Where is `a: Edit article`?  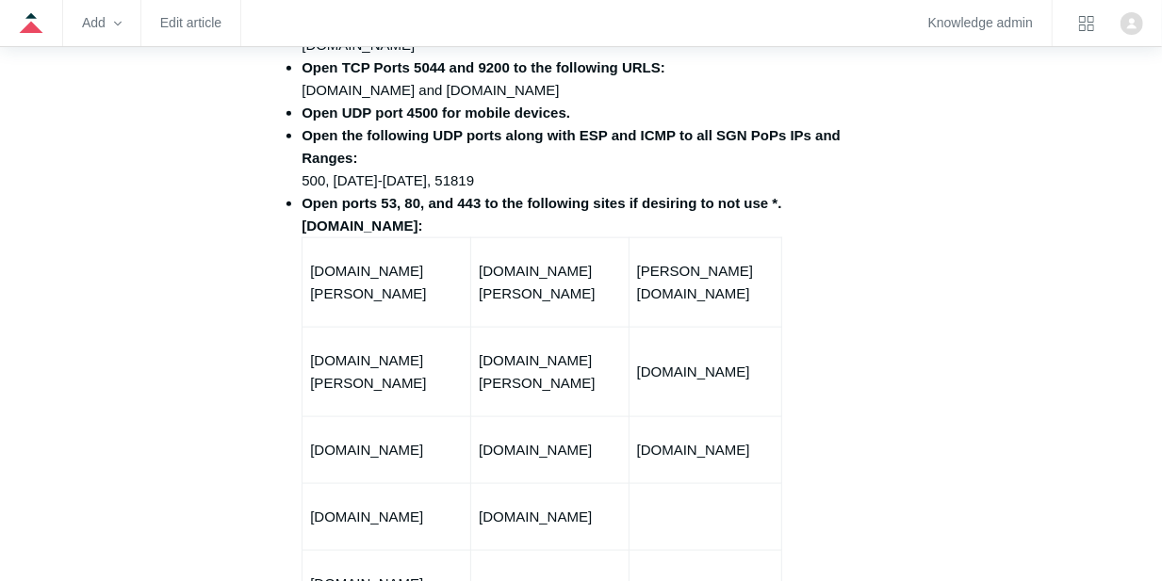 a: Edit article is located at coordinates (190, 23).